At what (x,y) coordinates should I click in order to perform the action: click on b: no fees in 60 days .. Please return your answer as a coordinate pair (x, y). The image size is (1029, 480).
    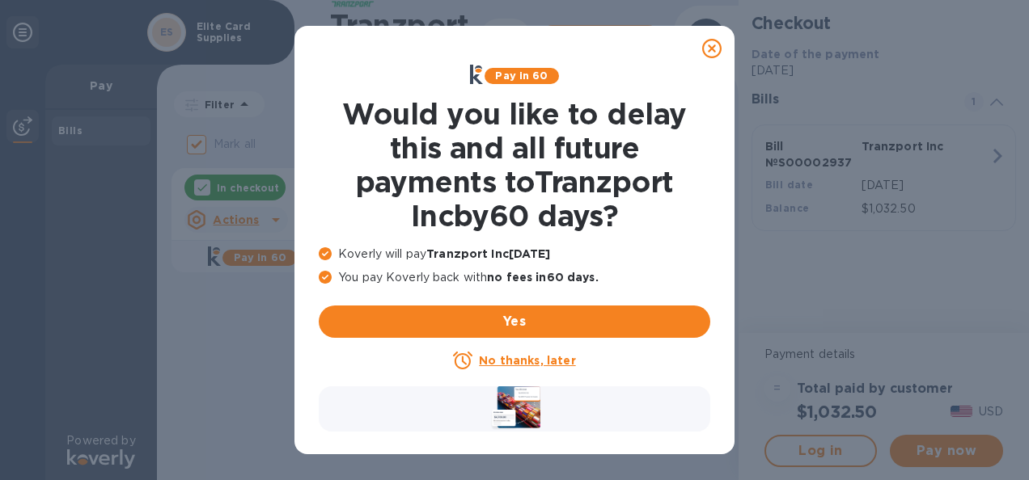
    Looking at the image, I should click on (542, 277).